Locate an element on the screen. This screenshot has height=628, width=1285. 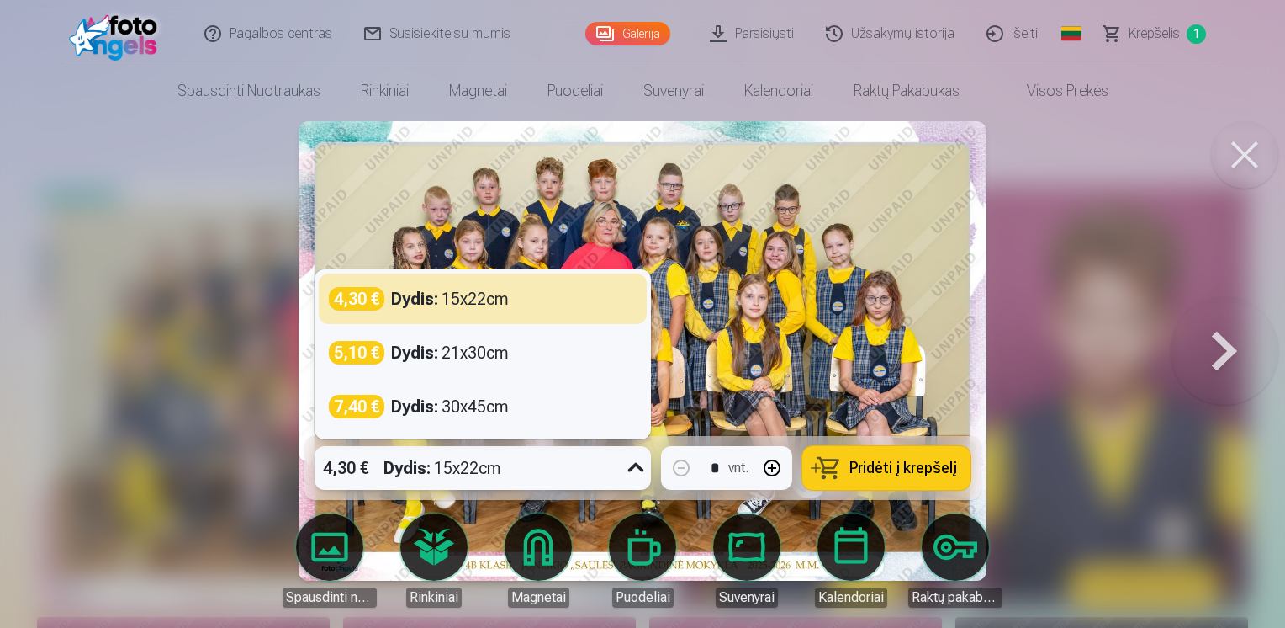
div: 5,10 € is located at coordinates (357, 352).